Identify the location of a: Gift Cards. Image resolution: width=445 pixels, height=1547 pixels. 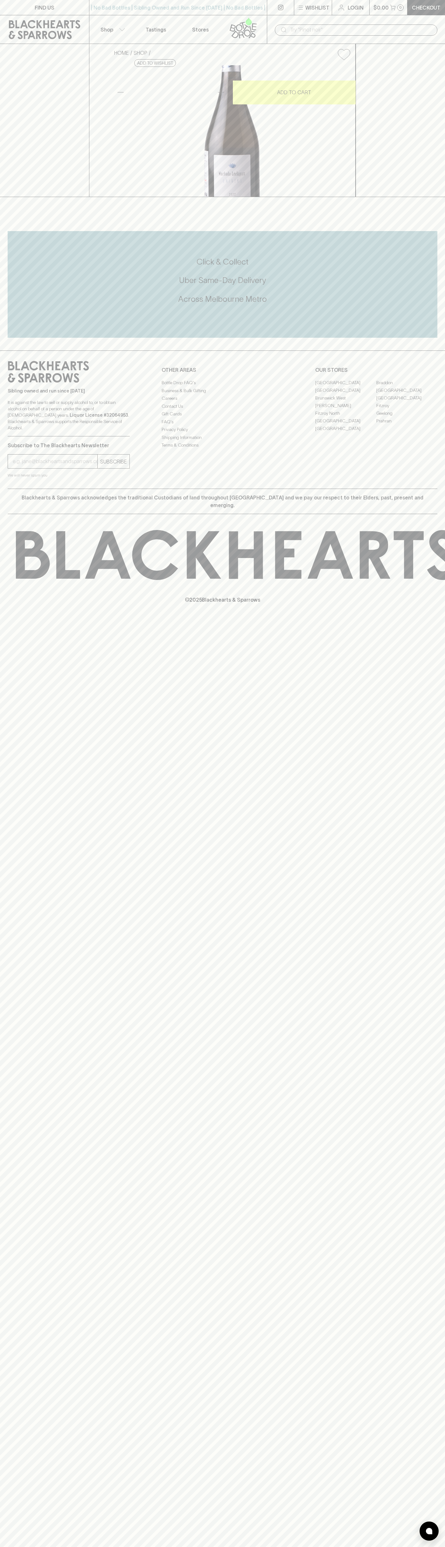
(223, 414).